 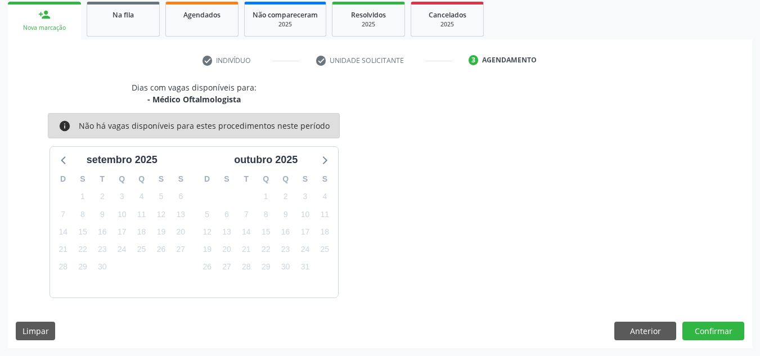 What do you see at coordinates (123, 15) in the screenshot?
I see `span: Na fila` at bounding box center [123, 15].